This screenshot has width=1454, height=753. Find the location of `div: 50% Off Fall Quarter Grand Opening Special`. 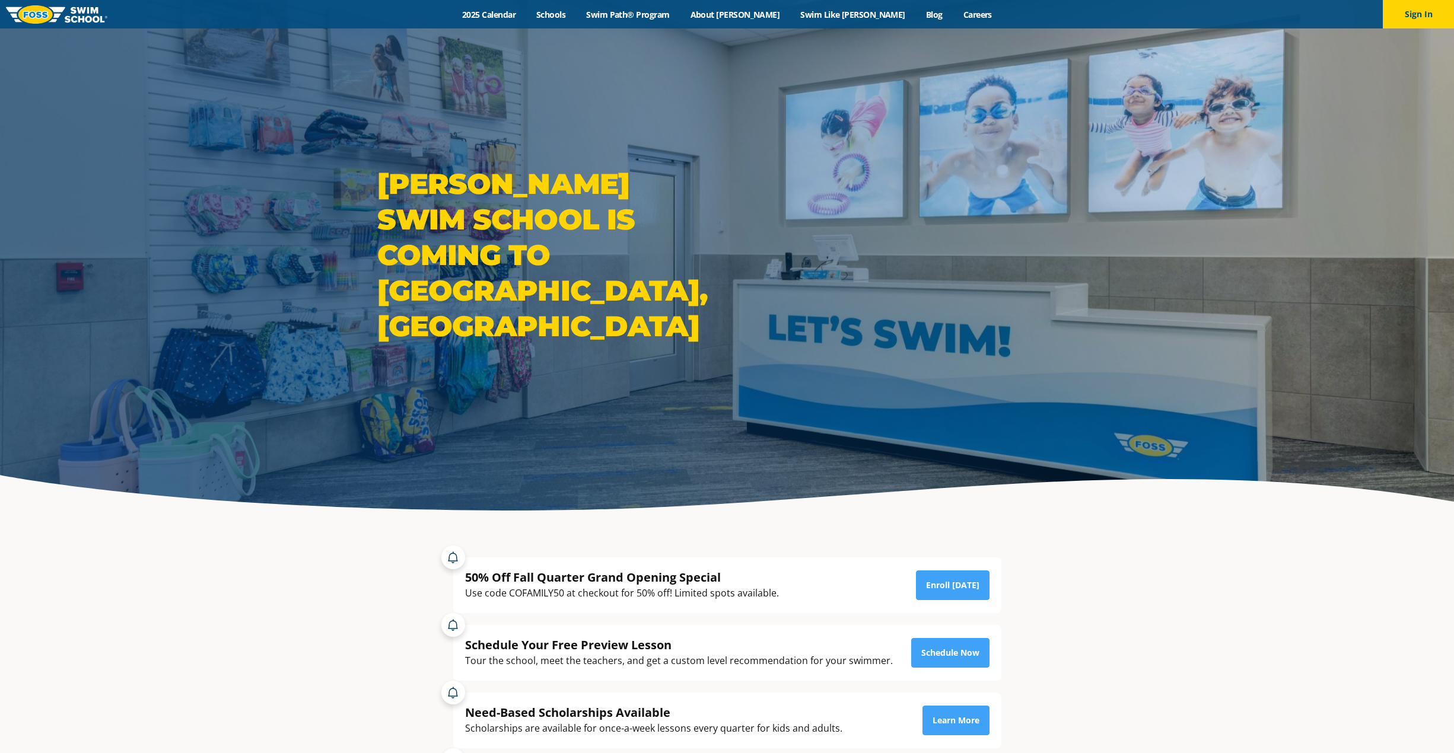

div: 50% Off Fall Quarter Grand Opening Special is located at coordinates (622, 577).